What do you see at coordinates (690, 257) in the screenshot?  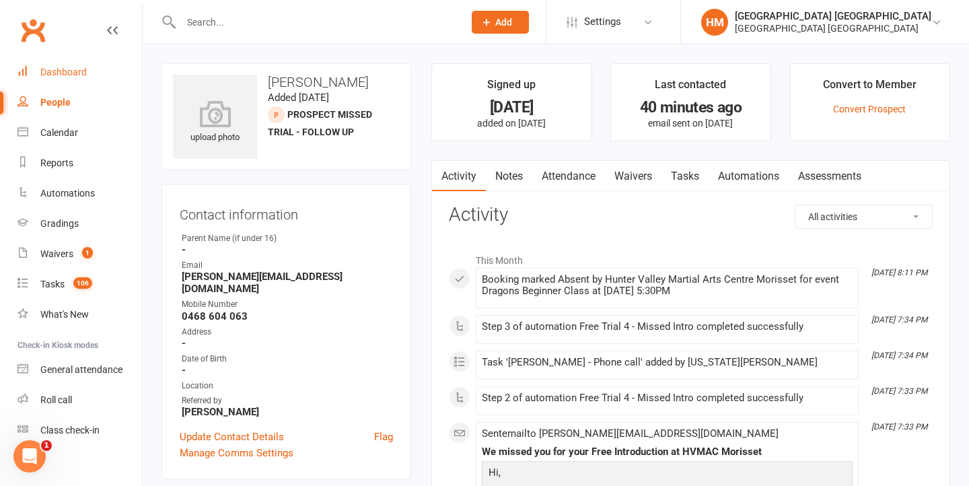 I see `li: This Month` at bounding box center [690, 257].